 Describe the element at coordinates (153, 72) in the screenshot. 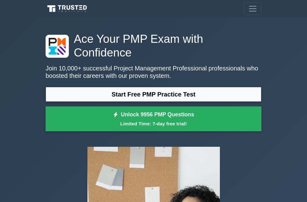

I see `p: Join 10,000+ successful Project Management Professional professionals who boosted their careers w...` at that location.